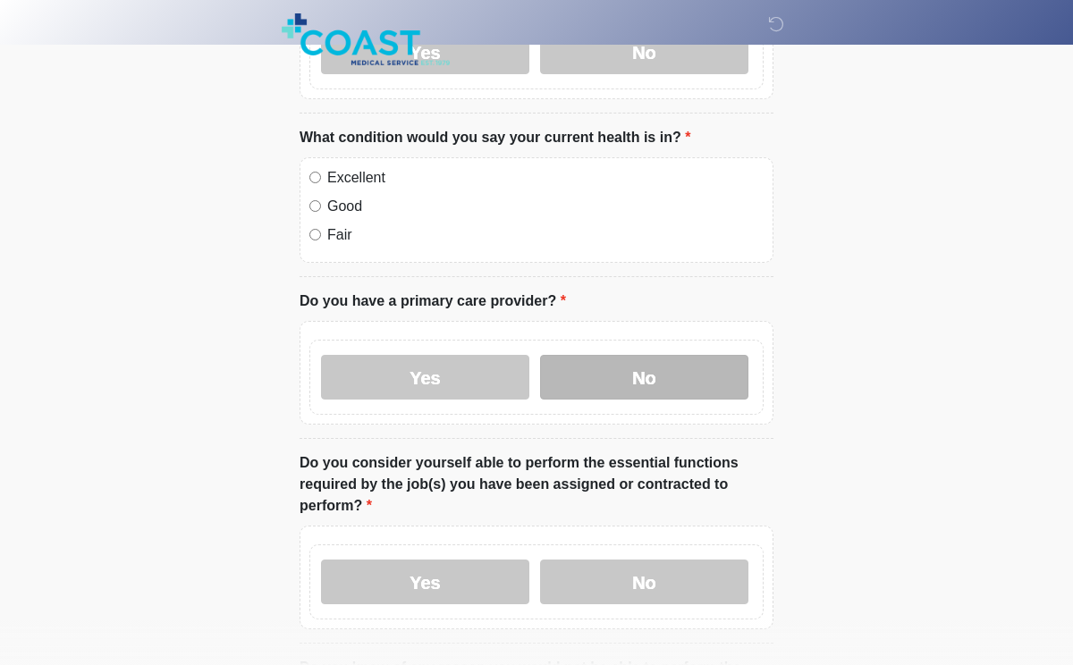 Image resolution: width=1073 pixels, height=665 pixels. I want to click on input: Excellent, so click(315, 177).